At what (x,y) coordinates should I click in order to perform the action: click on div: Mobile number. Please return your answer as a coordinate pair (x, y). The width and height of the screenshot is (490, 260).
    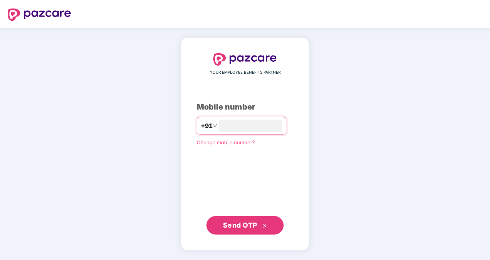
    Looking at the image, I should click on (245, 107).